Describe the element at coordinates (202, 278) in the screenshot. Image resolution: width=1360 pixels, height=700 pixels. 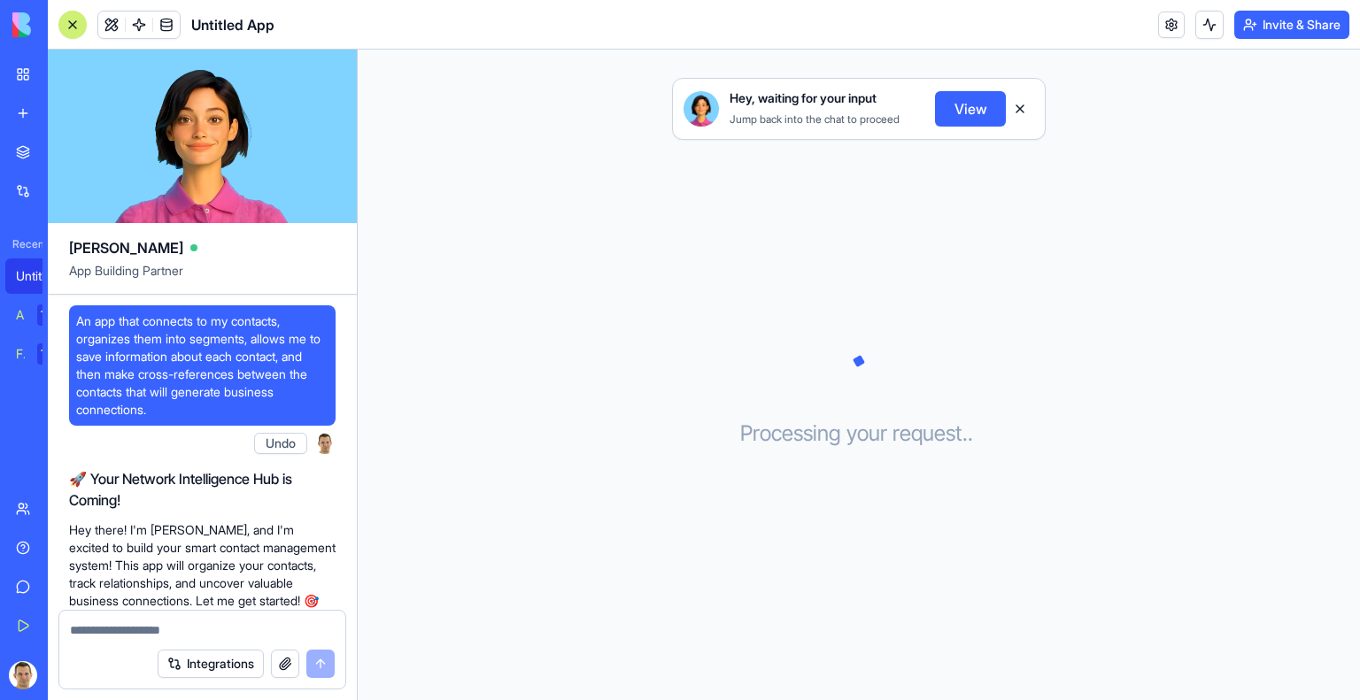
I see `span: App Building Partner` at that location.